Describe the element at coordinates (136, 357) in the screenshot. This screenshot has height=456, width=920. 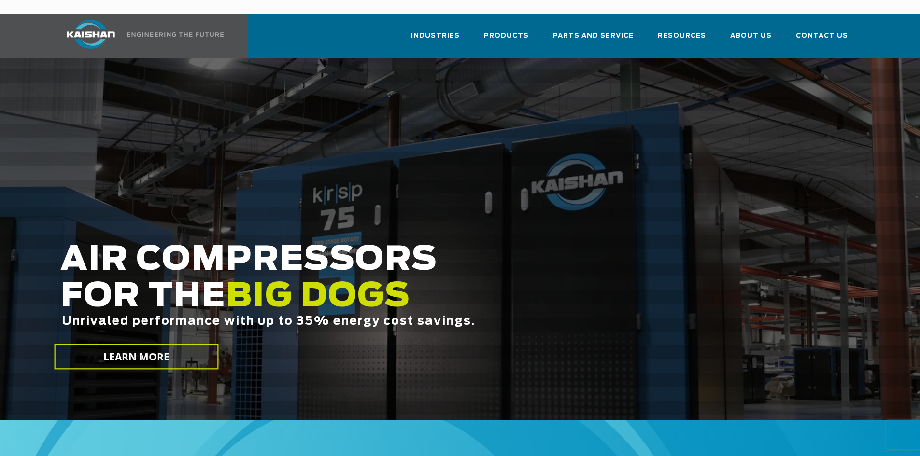
I see `a: LEARN MORE` at that location.